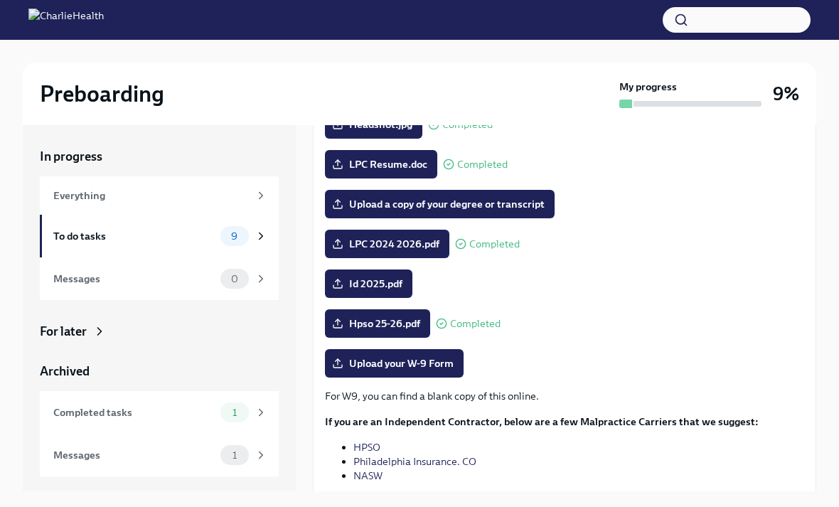 The height and width of the screenshot is (507, 839). Describe the element at coordinates (234, 236) in the screenshot. I see `span: 9` at that location.